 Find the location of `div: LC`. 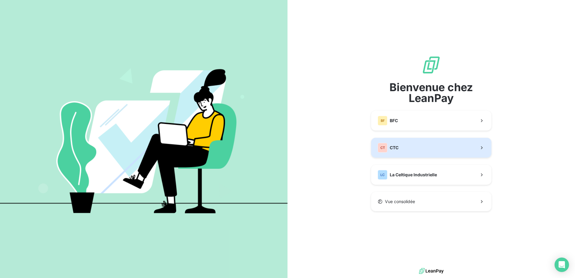

div: LC is located at coordinates (383, 175).